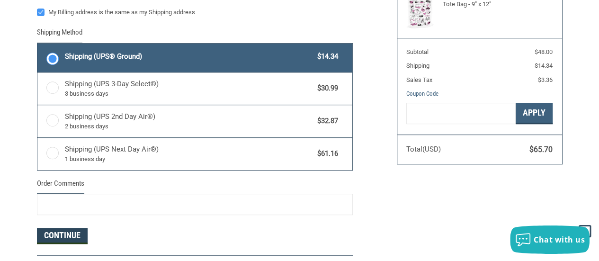 This screenshot has width=599, height=261. I want to click on a: Coupon Code, so click(423, 93).